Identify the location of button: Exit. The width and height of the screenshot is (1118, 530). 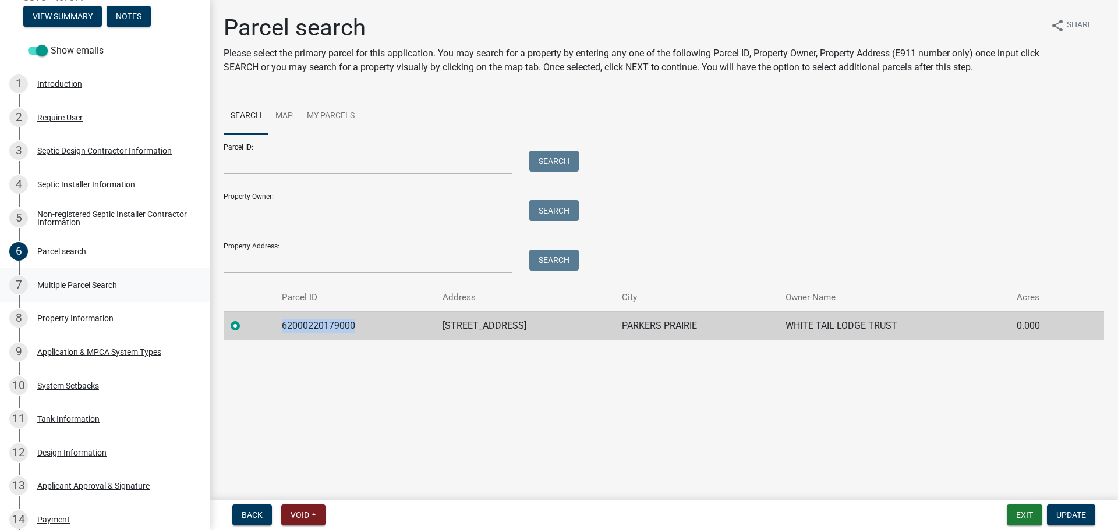
(1024, 515).